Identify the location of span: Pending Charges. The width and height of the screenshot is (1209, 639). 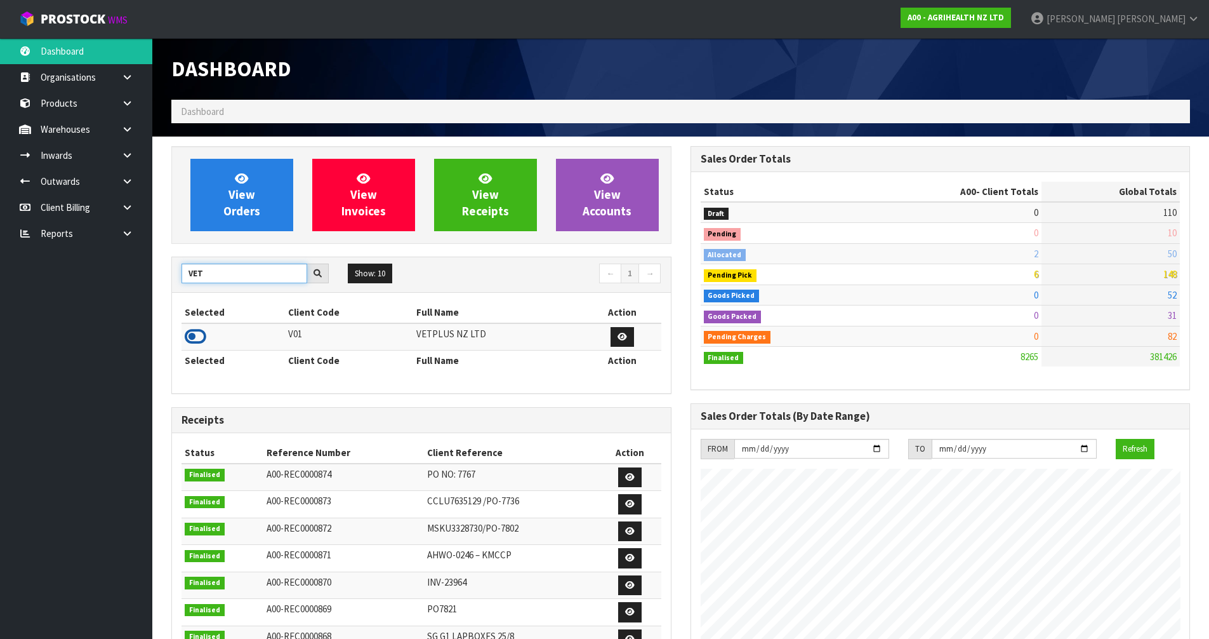
(738, 337).